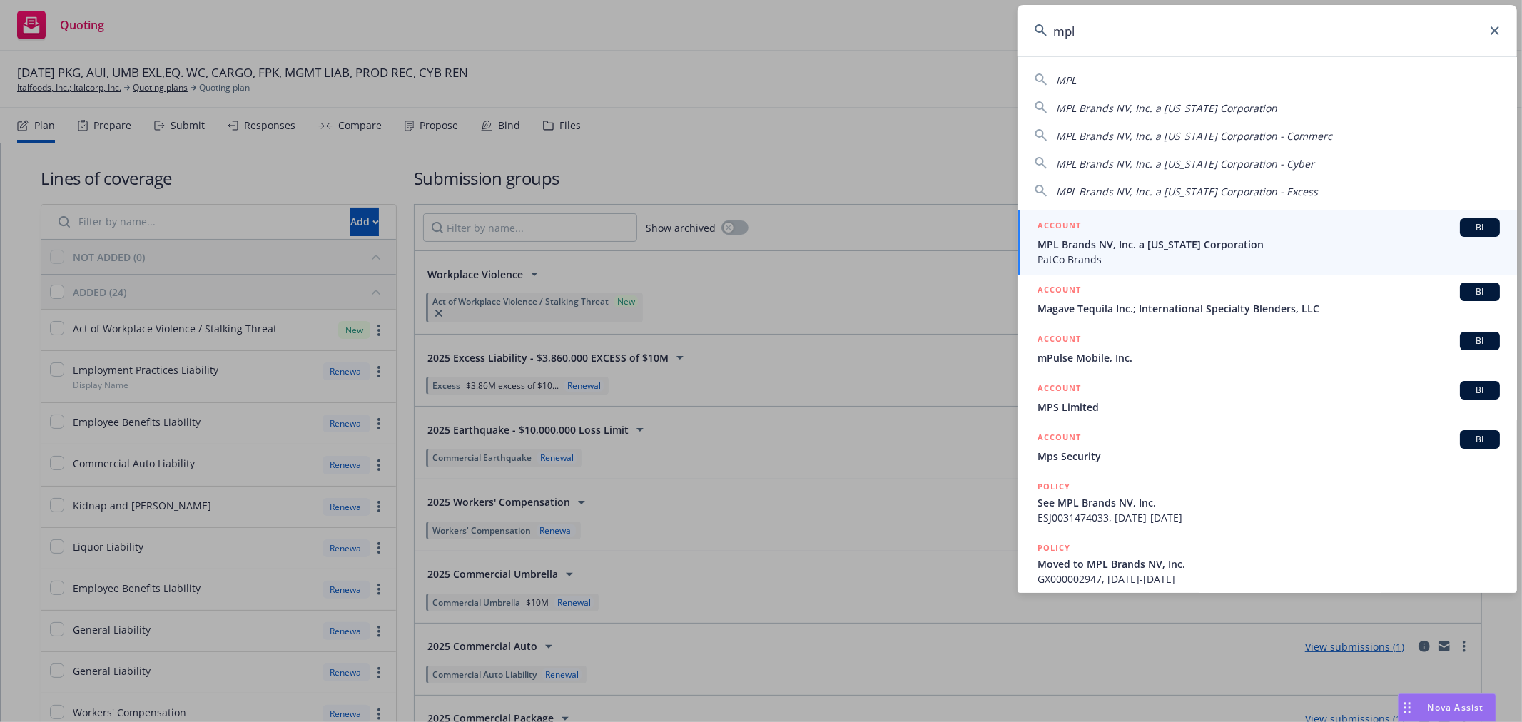 The image size is (1522, 722). What do you see at coordinates (1455, 707) in the screenshot?
I see `span: Nova Assist` at bounding box center [1455, 707].